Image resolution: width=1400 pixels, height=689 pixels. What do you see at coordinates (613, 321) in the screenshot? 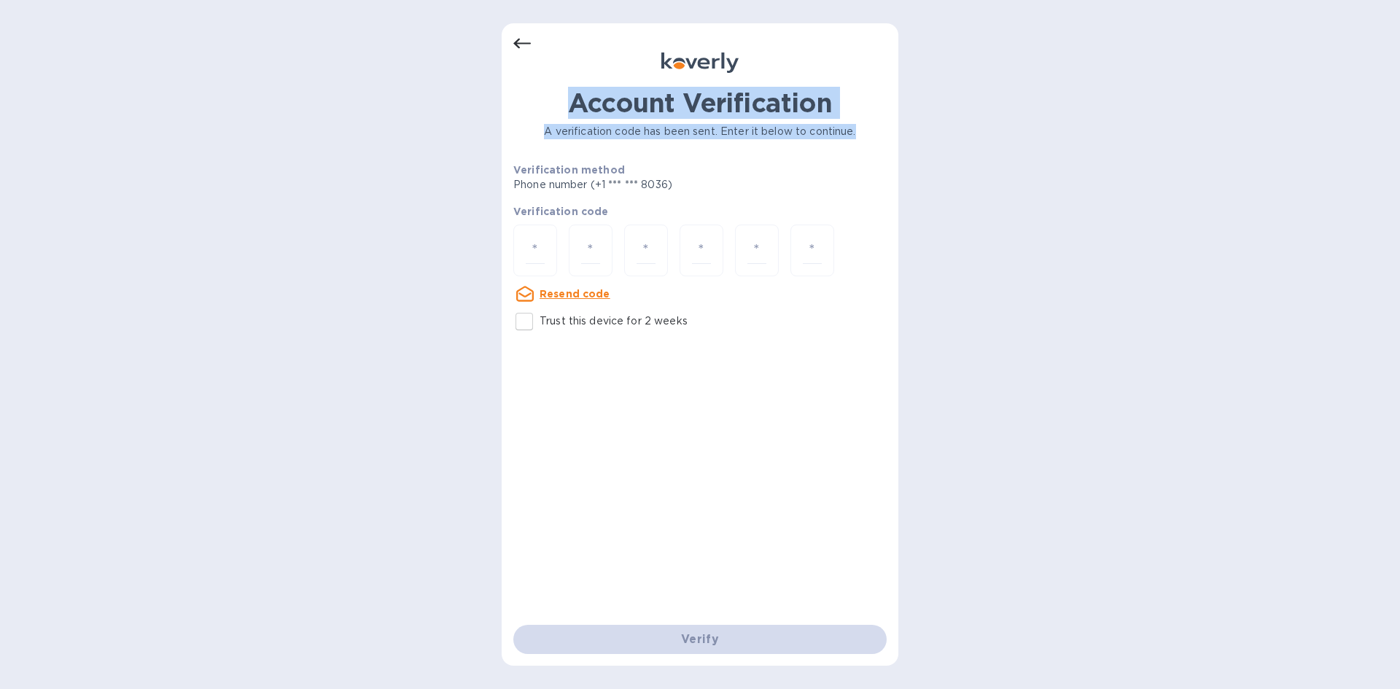
I see `p: Trust this device for 2 weeks` at bounding box center [613, 321].